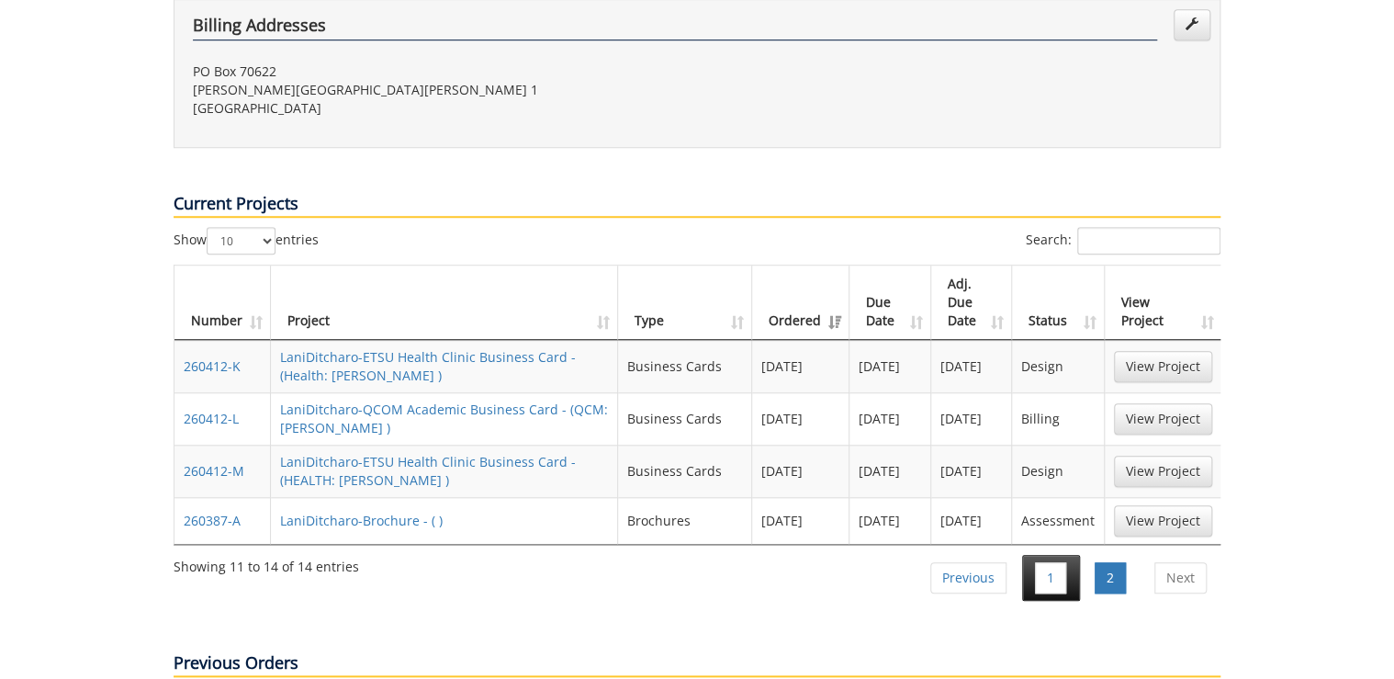  Describe the element at coordinates (685, 520) in the screenshot. I see `td: Brochures` at that location.